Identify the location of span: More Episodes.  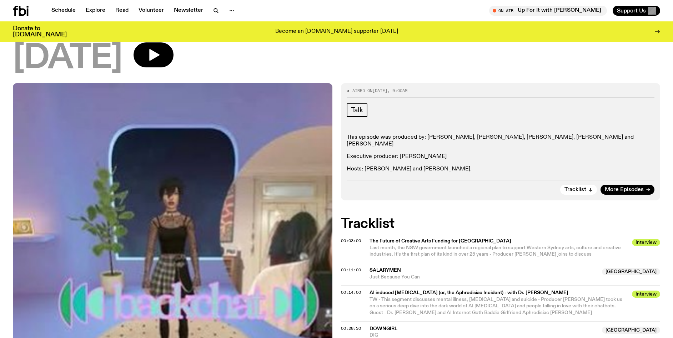
(624, 190).